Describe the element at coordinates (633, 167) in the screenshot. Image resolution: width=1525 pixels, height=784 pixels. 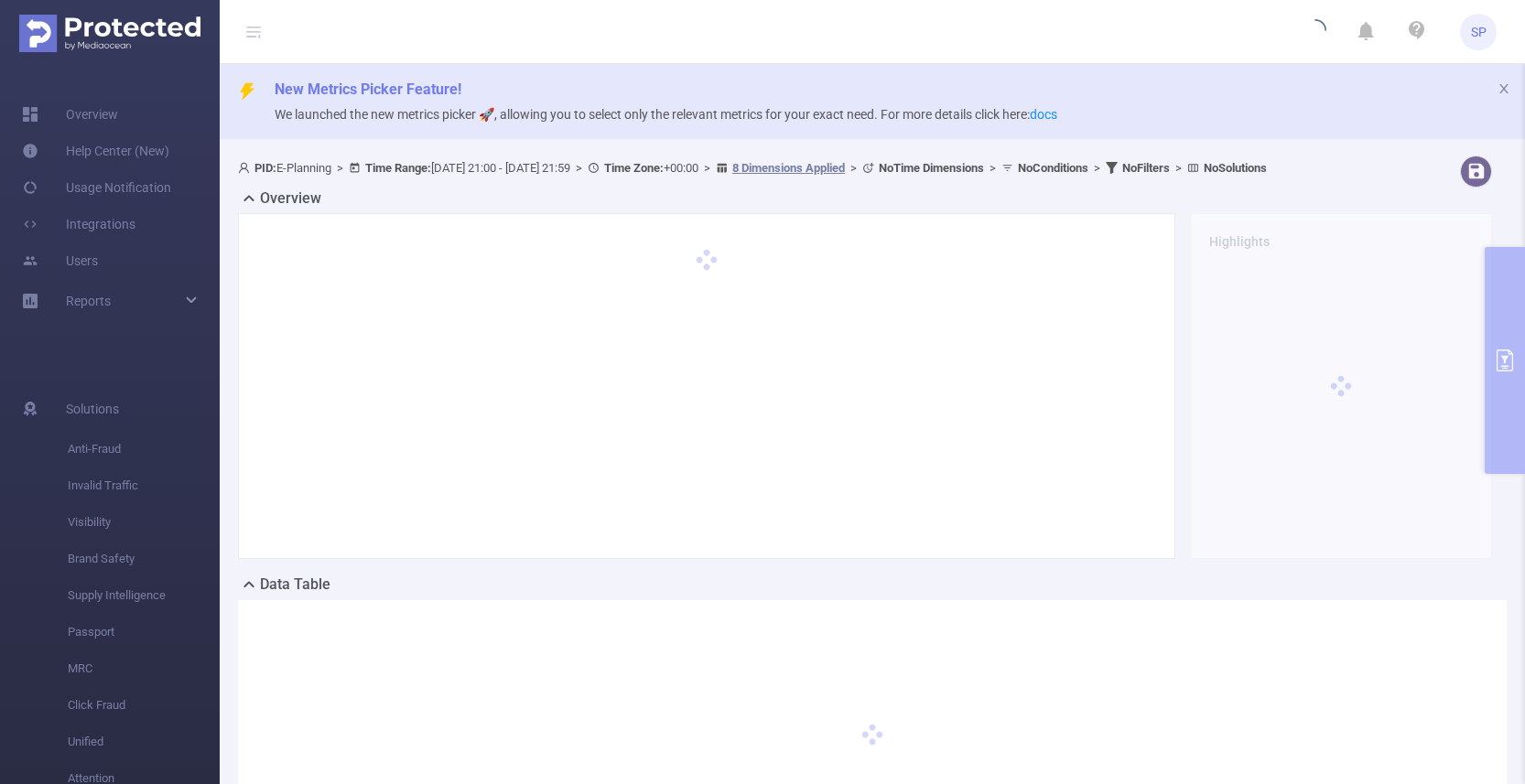
I see `b: Time Zone:` at that location.